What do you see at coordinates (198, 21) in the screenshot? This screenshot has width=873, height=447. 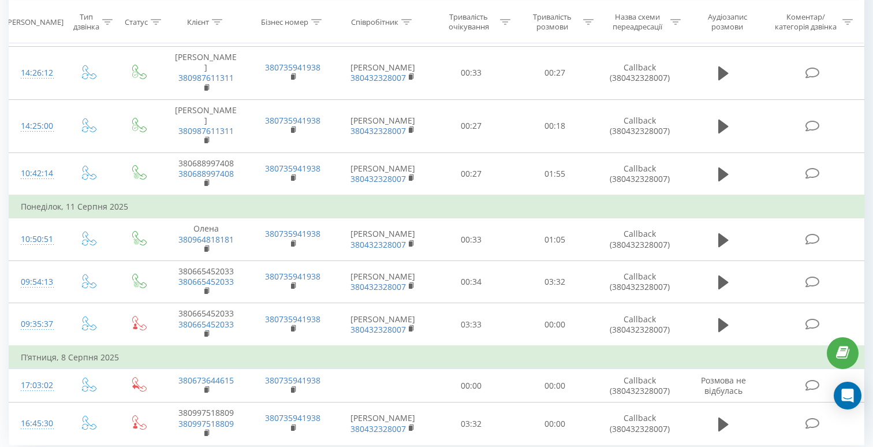 I see `div: Клієнт` at bounding box center [198, 21].